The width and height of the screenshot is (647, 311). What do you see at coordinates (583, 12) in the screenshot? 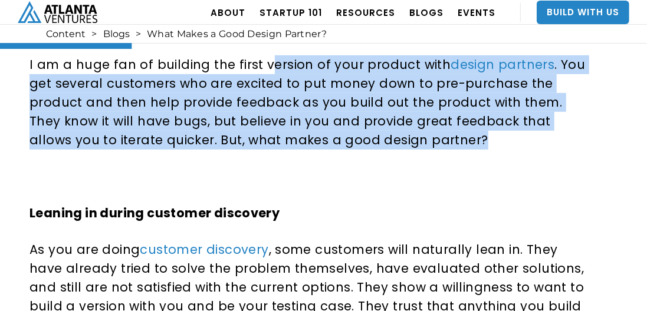
I see `a: Build With Us` at bounding box center [583, 12].